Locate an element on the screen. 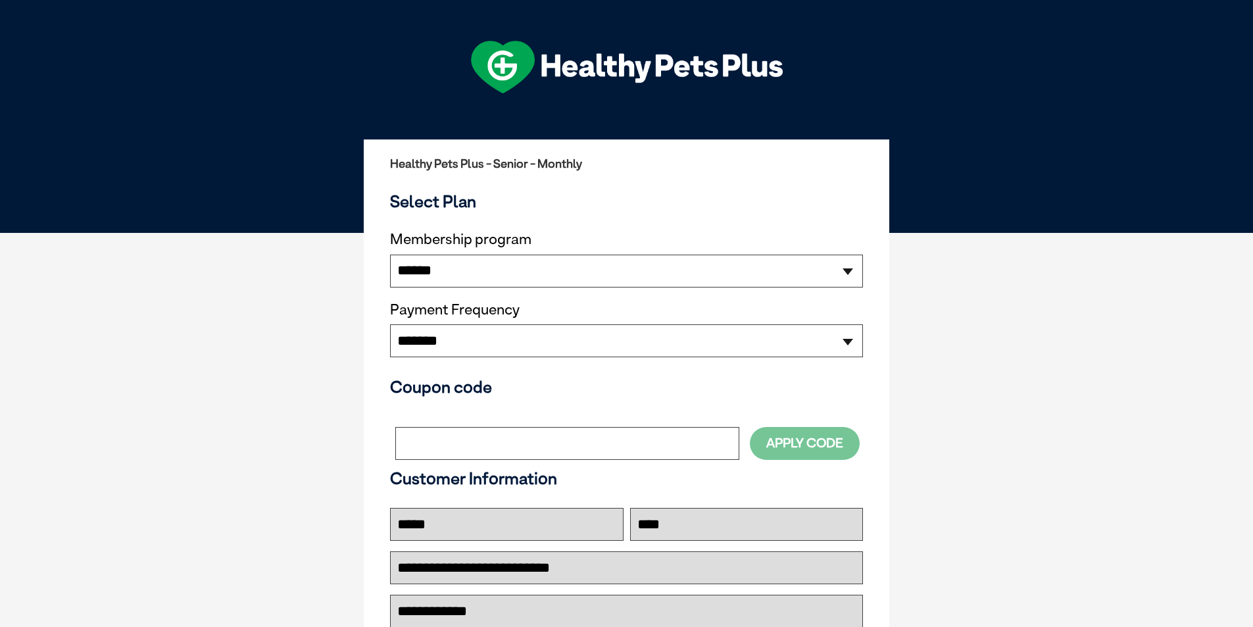 The height and width of the screenshot is (627, 1253). h3: Select Plan is located at coordinates (626, 201).